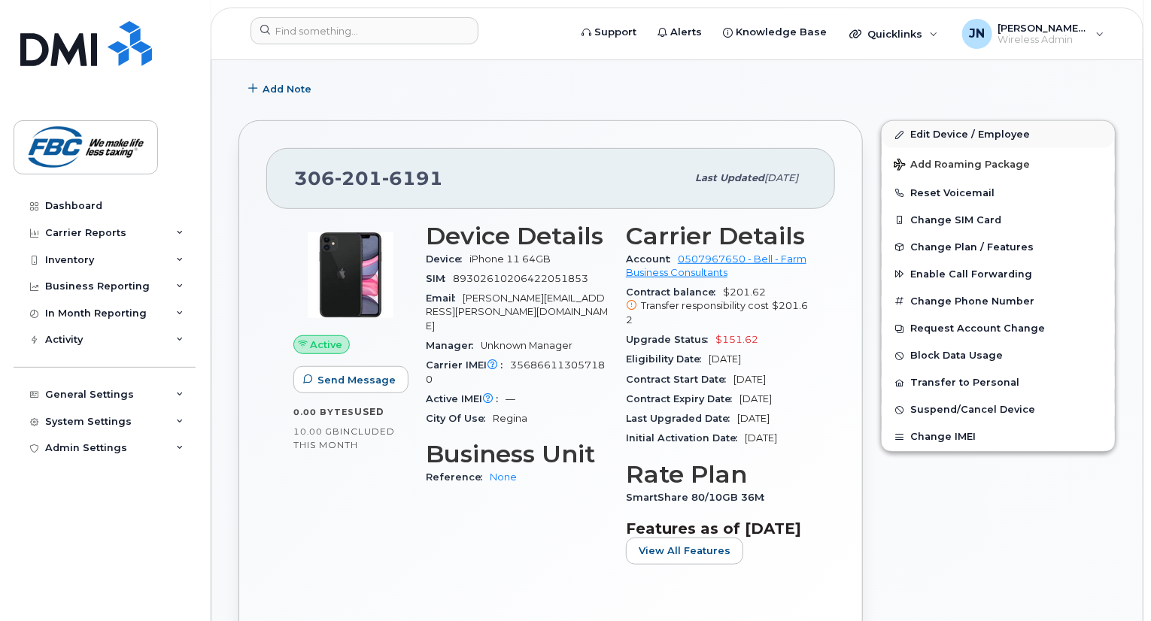 Image resolution: width=1151 pixels, height=621 pixels. What do you see at coordinates (521, 278) in the screenshot?
I see `span: 89302610206422051853` at bounding box center [521, 278].